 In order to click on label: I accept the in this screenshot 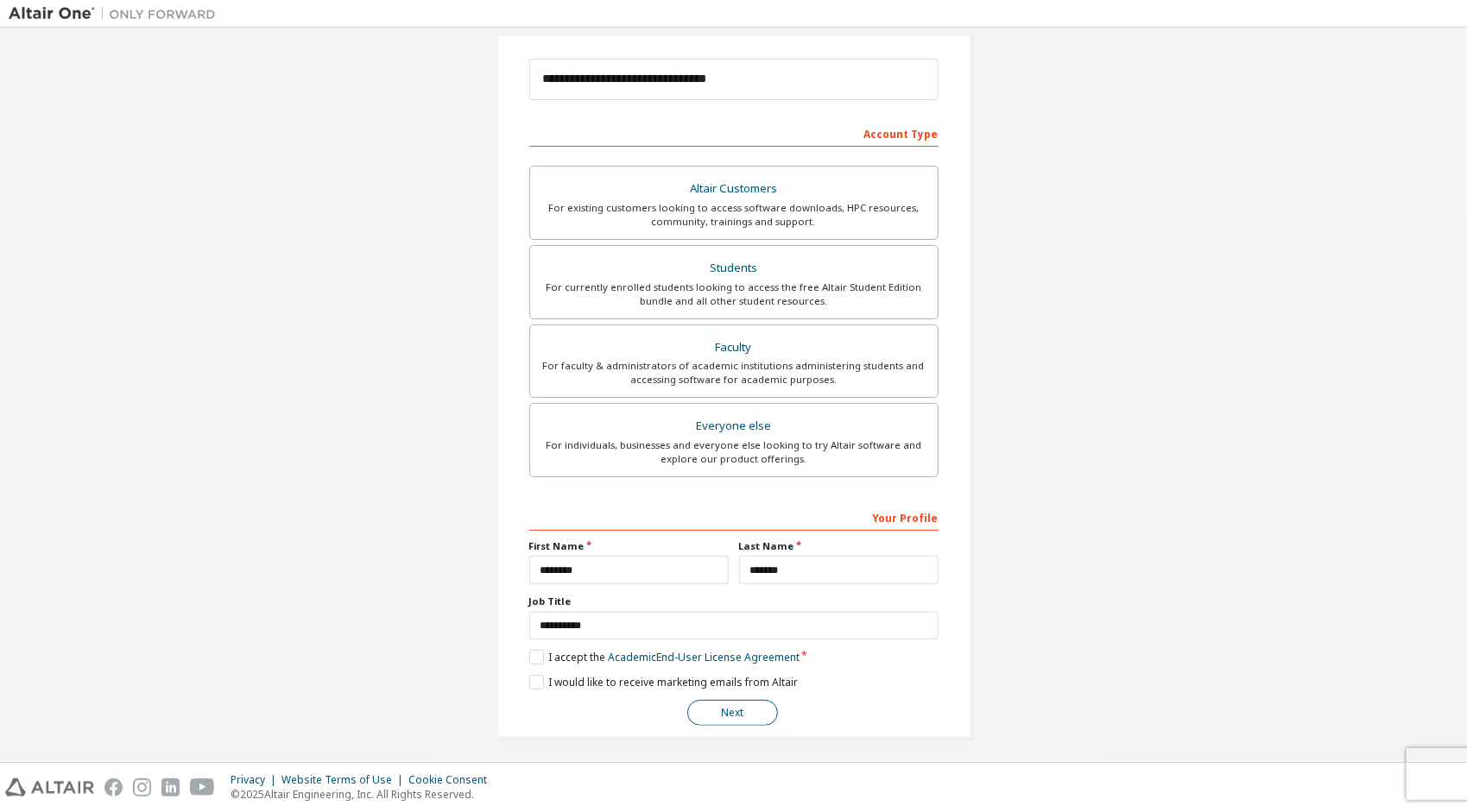, I will do `click(664, 657)`.